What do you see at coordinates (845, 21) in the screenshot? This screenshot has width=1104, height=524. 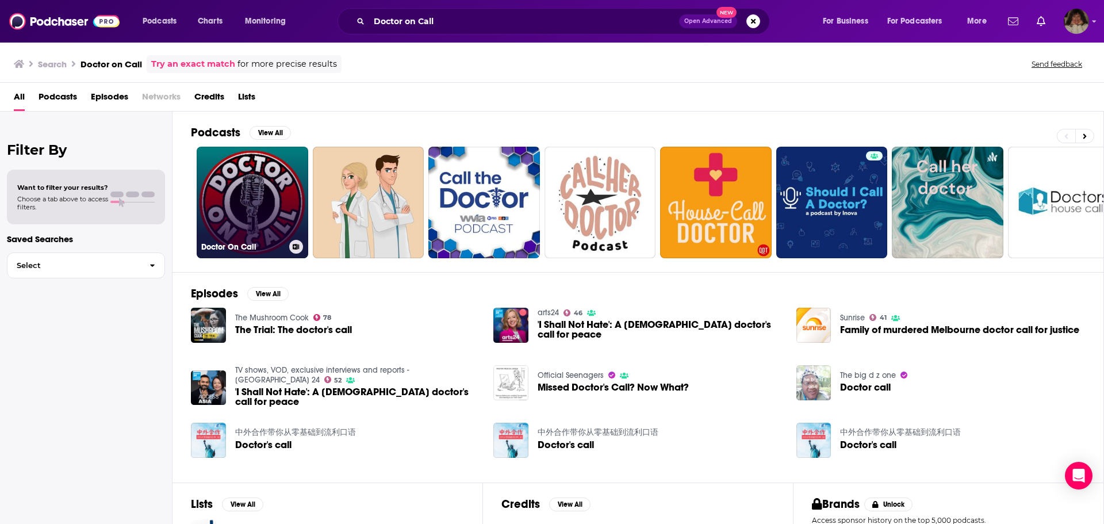 I see `span: For Business` at bounding box center [845, 21].